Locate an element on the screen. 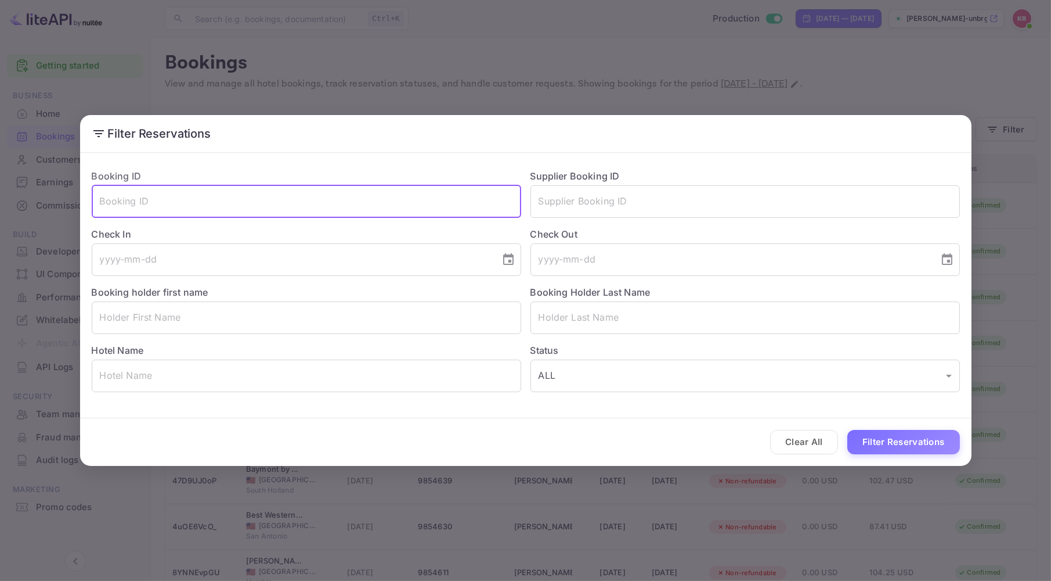  label: Booking ID is located at coordinates (117, 176).